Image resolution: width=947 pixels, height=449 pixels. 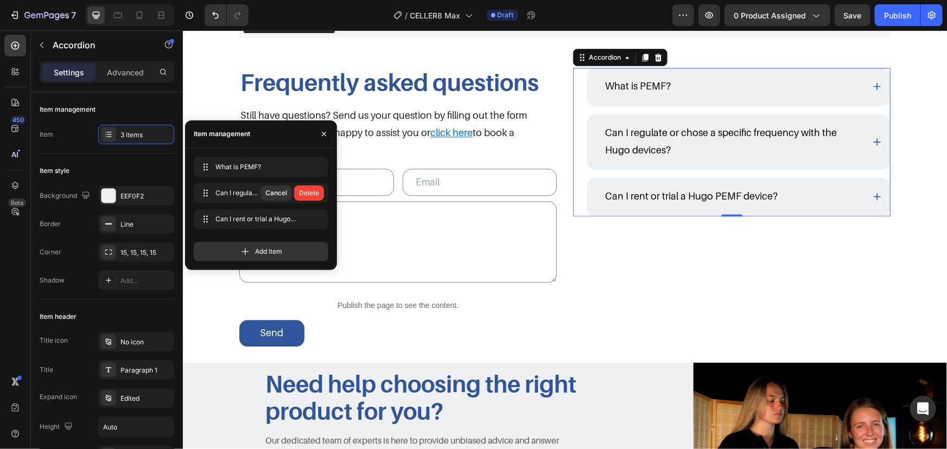 I want to click on input: Auto, so click(x=136, y=427).